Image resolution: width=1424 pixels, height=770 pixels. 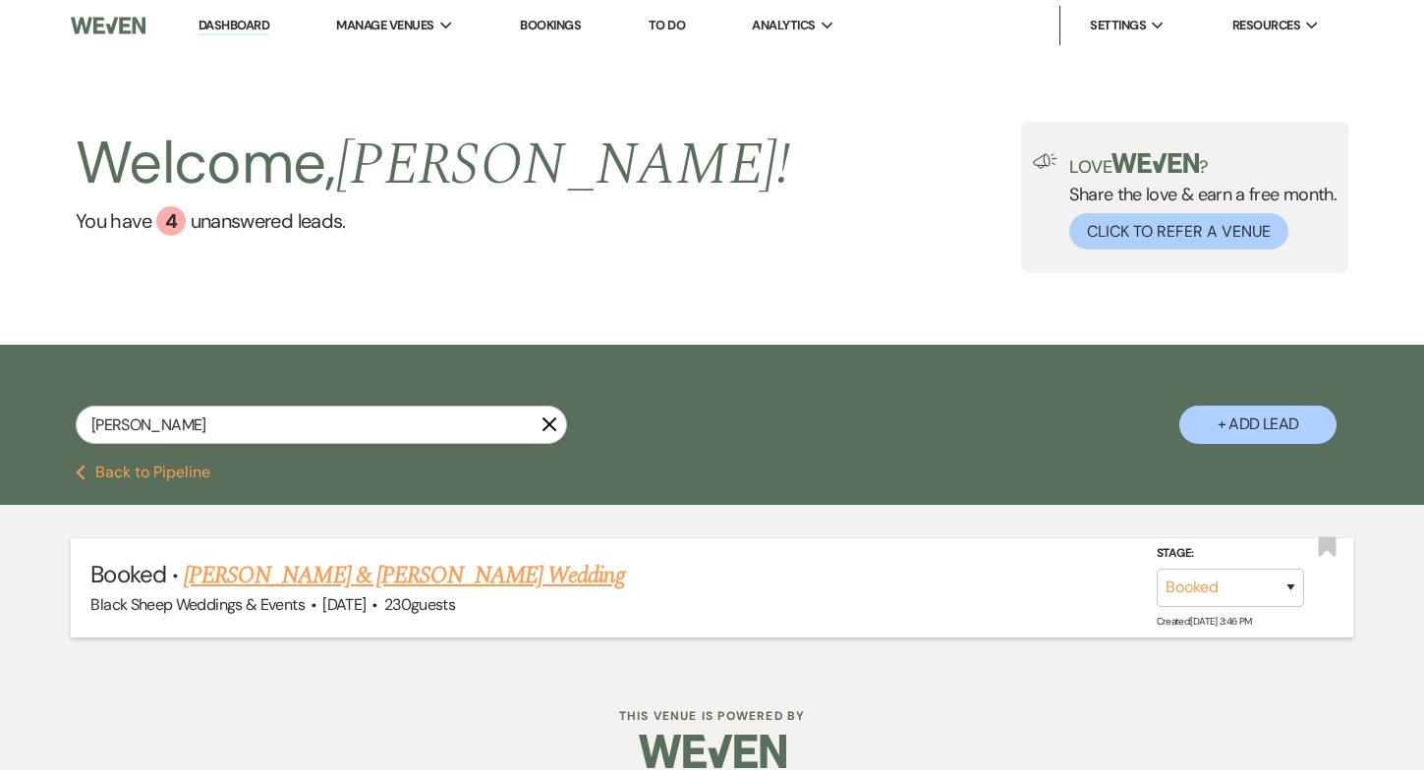 What do you see at coordinates (1230, 554) in the screenshot?
I see `label: Stage:` at bounding box center [1230, 554].